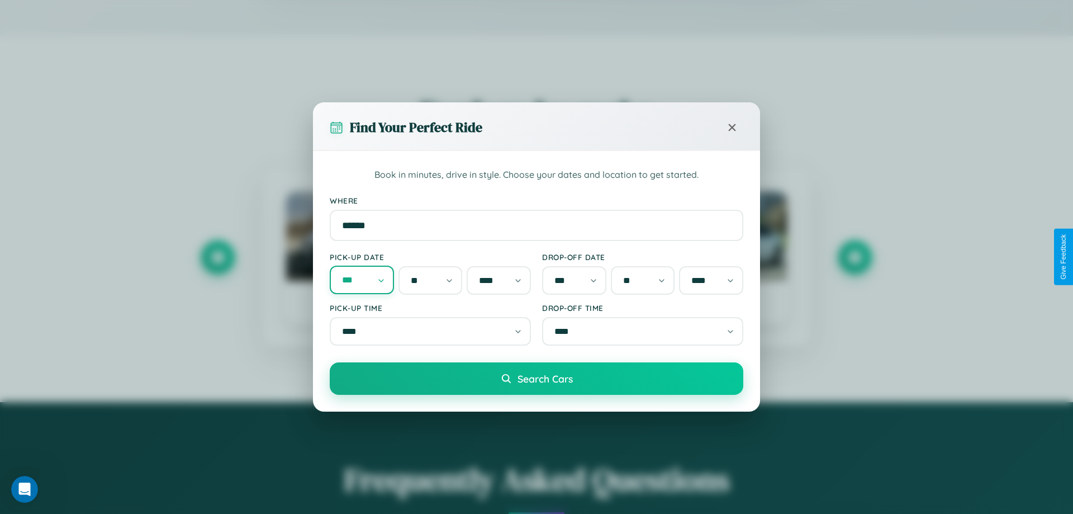 The width and height of the screenshot is (1073, 514). What do you see at coordinates (537, 200) in the screenshot?
I see `label: Where` at bounding box center [537, 200].